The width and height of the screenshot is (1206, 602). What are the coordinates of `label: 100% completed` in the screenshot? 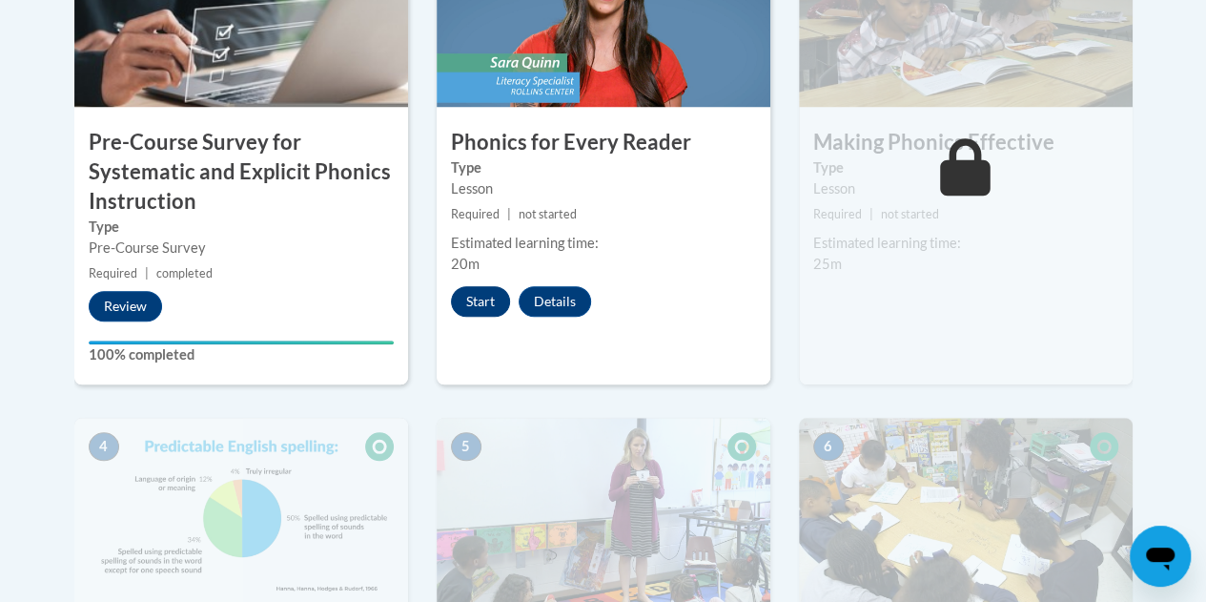 It's located at (241, 355).